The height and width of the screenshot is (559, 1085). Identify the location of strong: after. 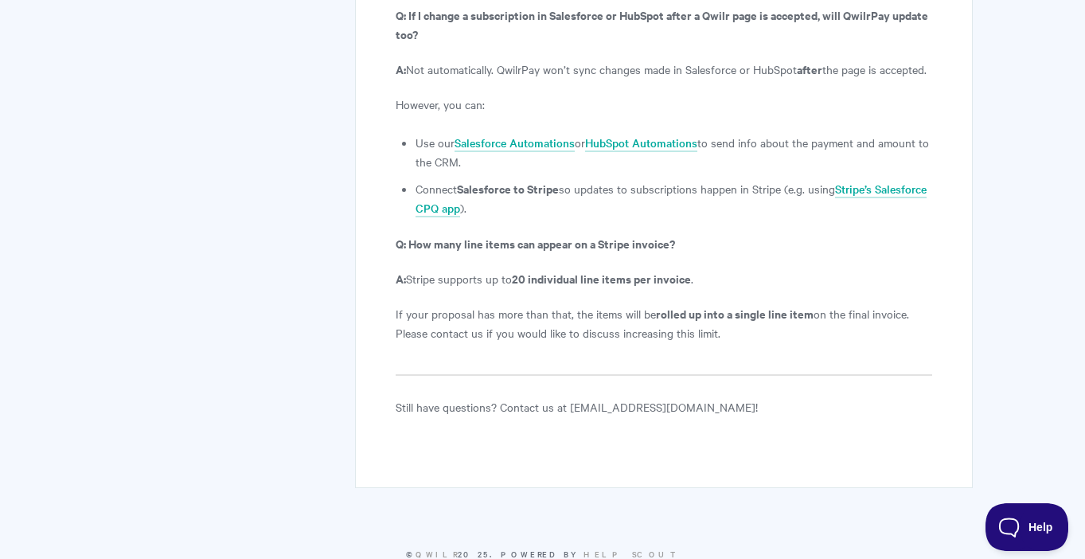
(810, 68).